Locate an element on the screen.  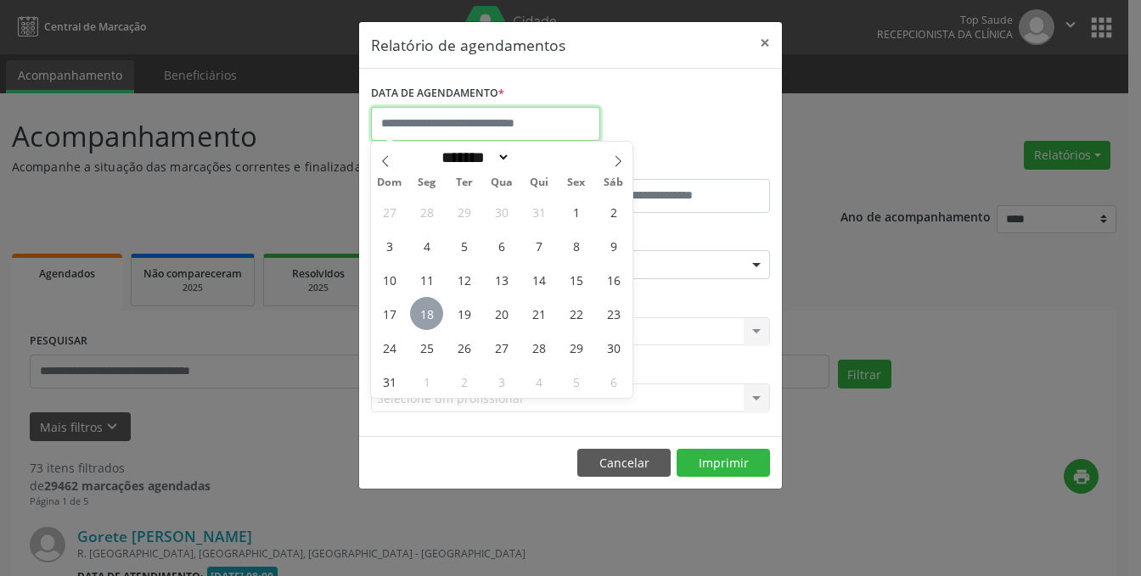
h5: Relatório de agendamentos is located at coordinates (468, 45).